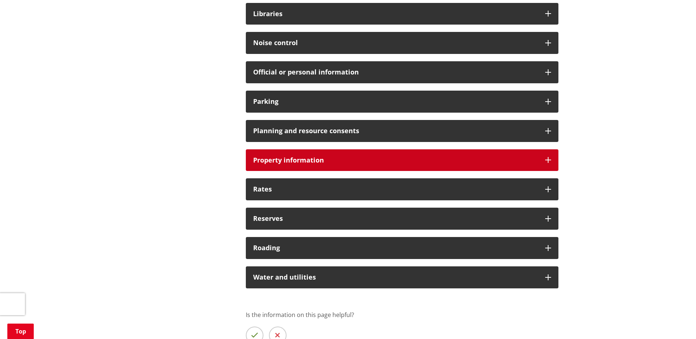 This screenshot has height=339, width=696. I want to click on p: Is the information on this page helpful?, so click(402, 315).